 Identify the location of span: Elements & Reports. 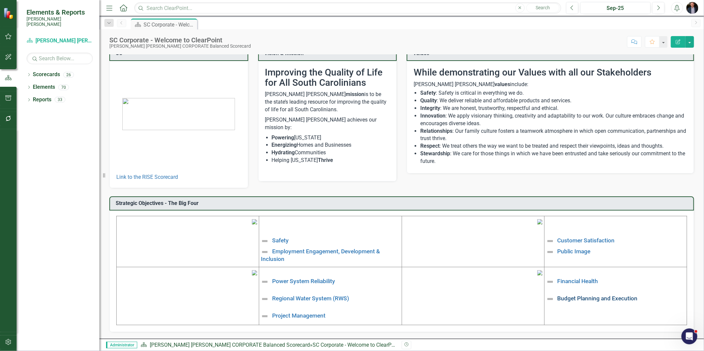
(60, 12).